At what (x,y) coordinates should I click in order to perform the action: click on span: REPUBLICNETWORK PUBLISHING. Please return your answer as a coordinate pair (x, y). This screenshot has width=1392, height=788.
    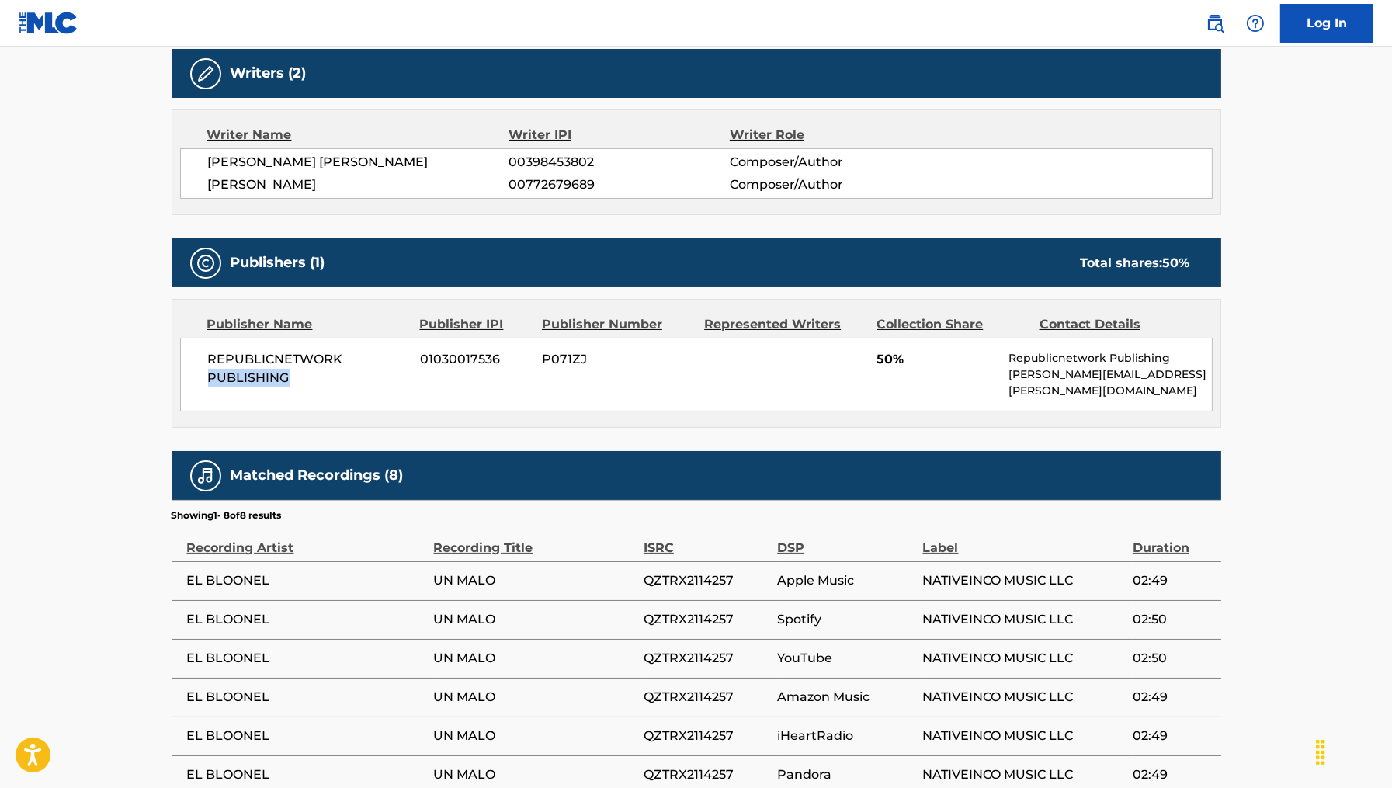
    Looking at the image, I should click on (308, 369).